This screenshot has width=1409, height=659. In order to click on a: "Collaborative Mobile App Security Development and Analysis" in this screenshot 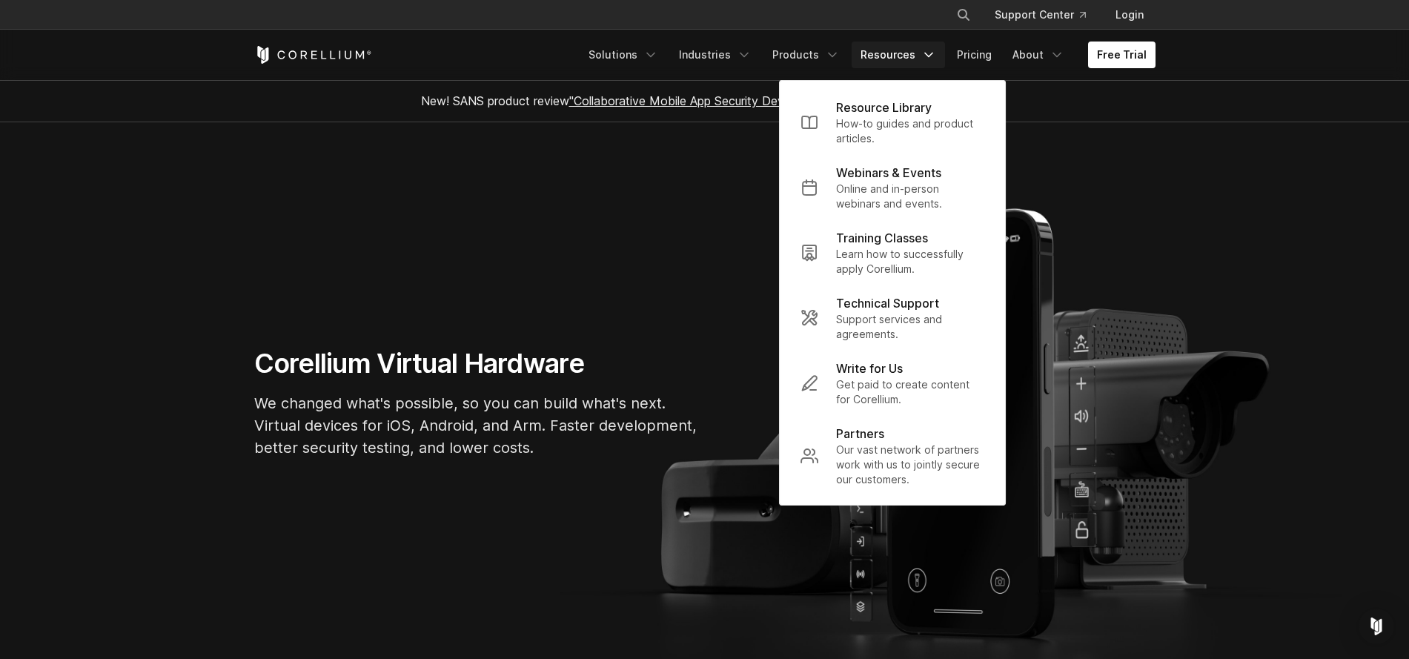, I will do `click(739, 101)`.